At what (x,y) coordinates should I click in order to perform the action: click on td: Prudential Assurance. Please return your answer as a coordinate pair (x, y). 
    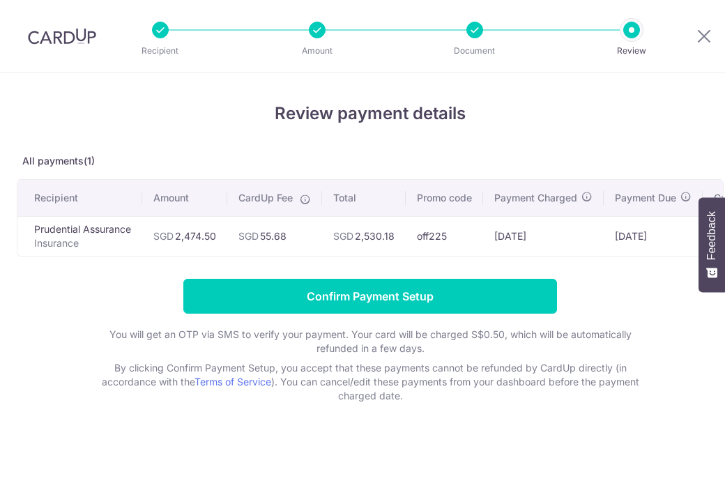
    Looking at the image, I should click on (80, 236).